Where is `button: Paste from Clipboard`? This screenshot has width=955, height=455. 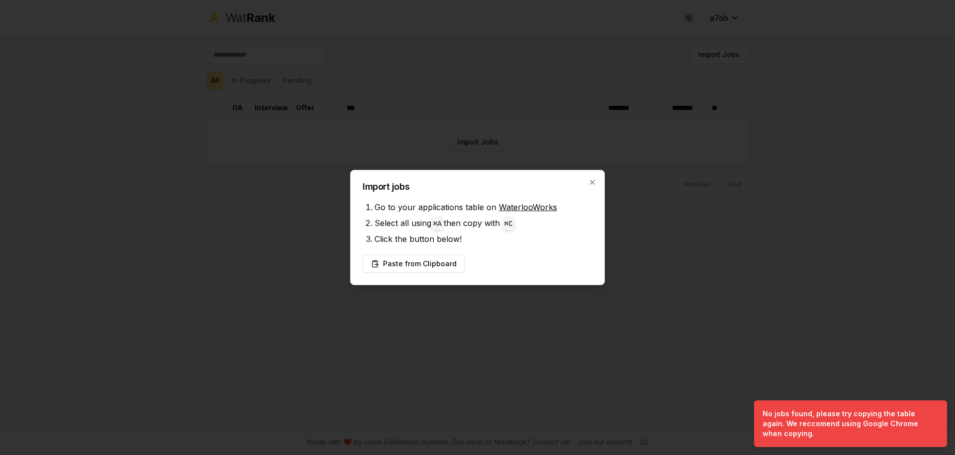
button: Paste from Clipboard is located at coordinates (414, 264).